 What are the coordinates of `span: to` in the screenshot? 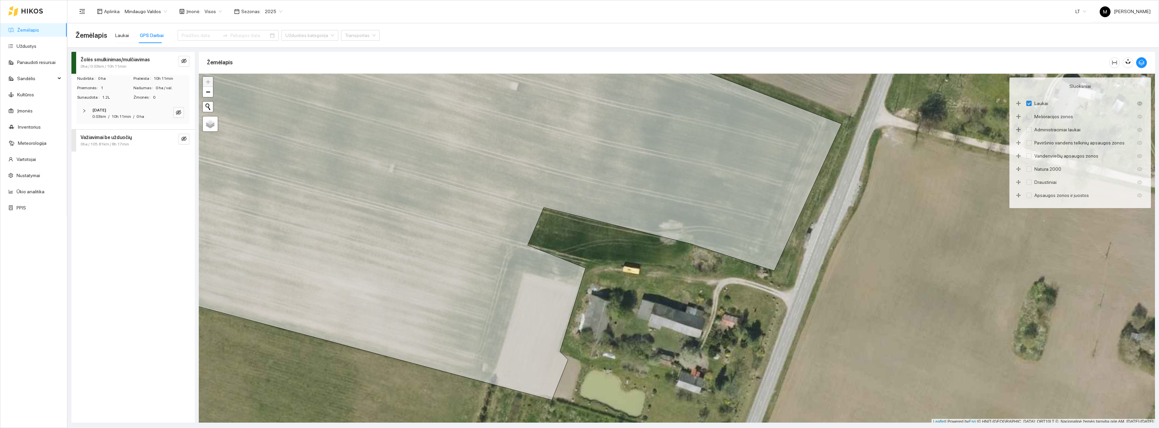 It's located at (225, 35).